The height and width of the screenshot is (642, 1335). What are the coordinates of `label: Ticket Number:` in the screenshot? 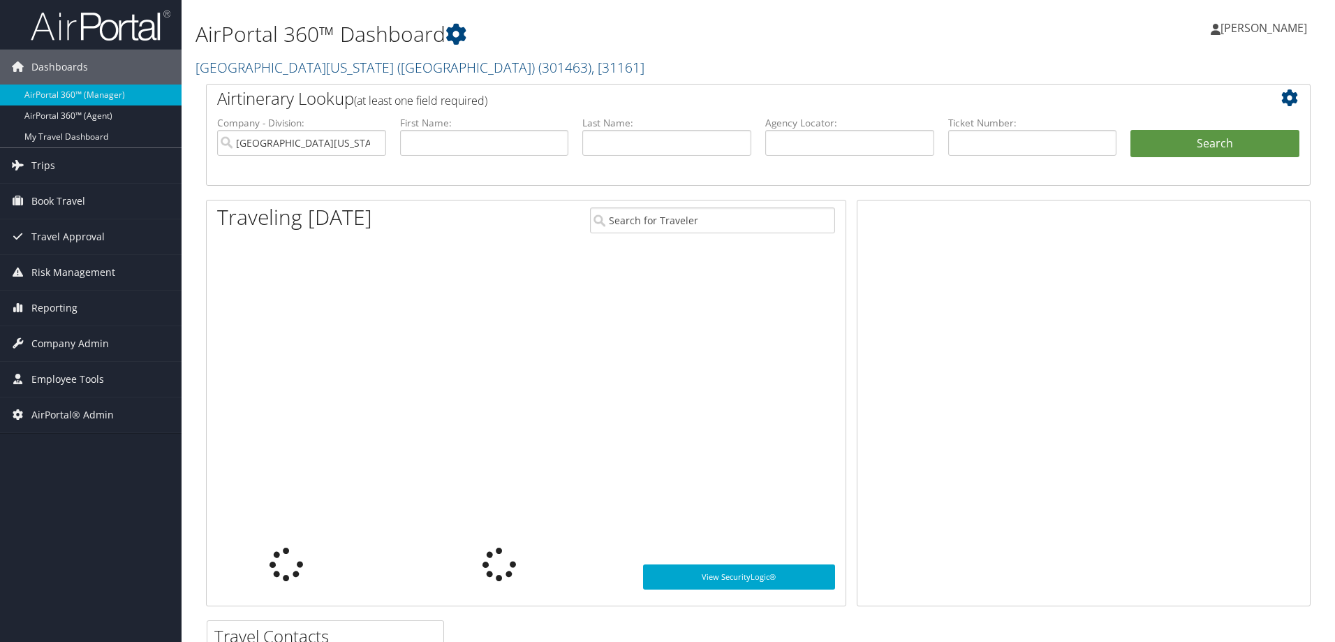 It's located at (1032, 123).